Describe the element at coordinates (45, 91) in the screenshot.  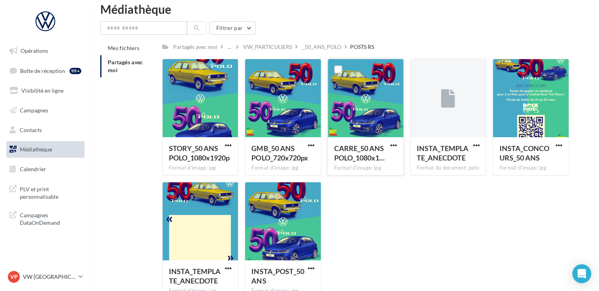
I see `a: Visibilité en ligne` at that location.